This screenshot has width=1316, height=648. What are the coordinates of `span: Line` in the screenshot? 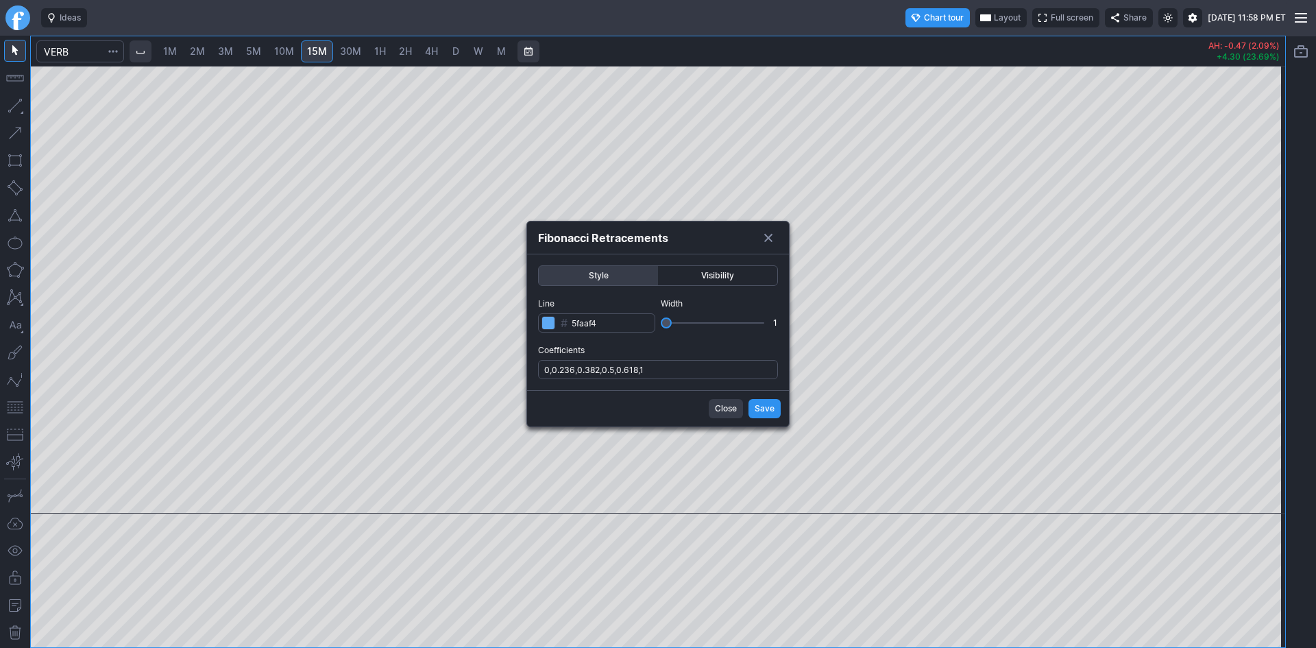 It's located at (596, 304).